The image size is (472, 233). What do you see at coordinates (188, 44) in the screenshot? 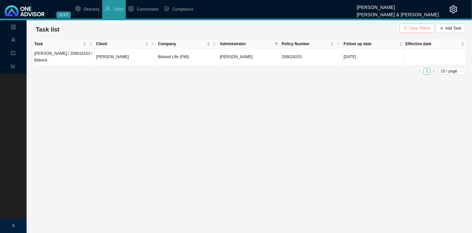
I see `th: Company` at bounding box center [188, 44].